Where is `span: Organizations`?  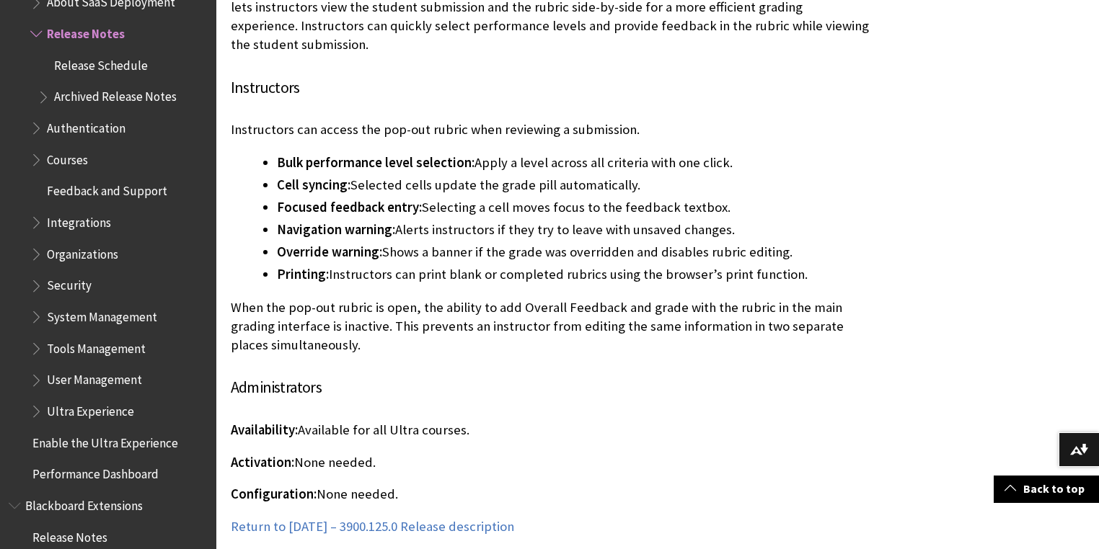
span: Organizations is located at coordinates (82, 252).